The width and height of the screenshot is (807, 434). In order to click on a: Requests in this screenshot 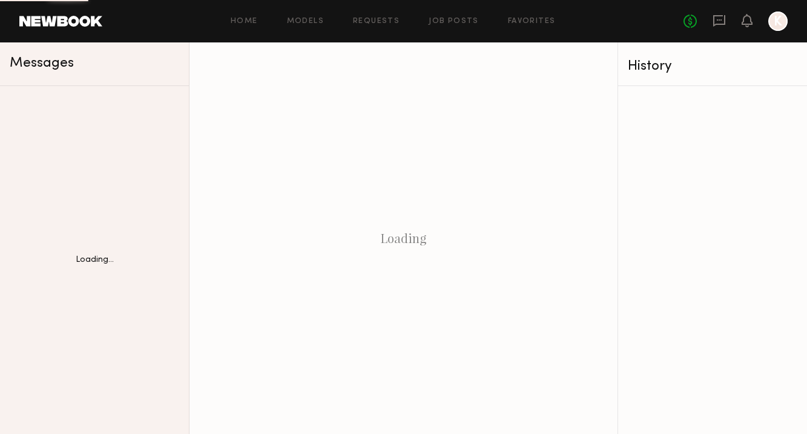, I will do `click(376, 21)`.